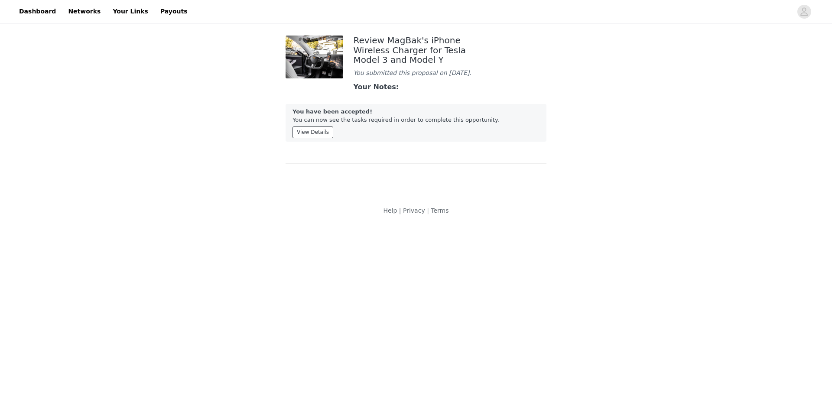 The image size is (832, 415). I want to click on a: Your Links, so click(130, 11).